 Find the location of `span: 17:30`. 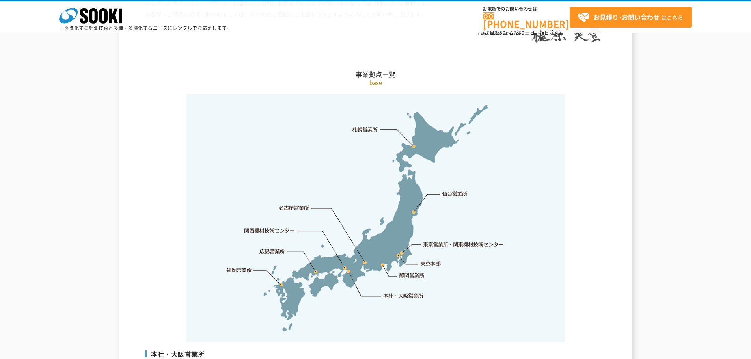

span: 17:30 is located at coordinates (518, 33).